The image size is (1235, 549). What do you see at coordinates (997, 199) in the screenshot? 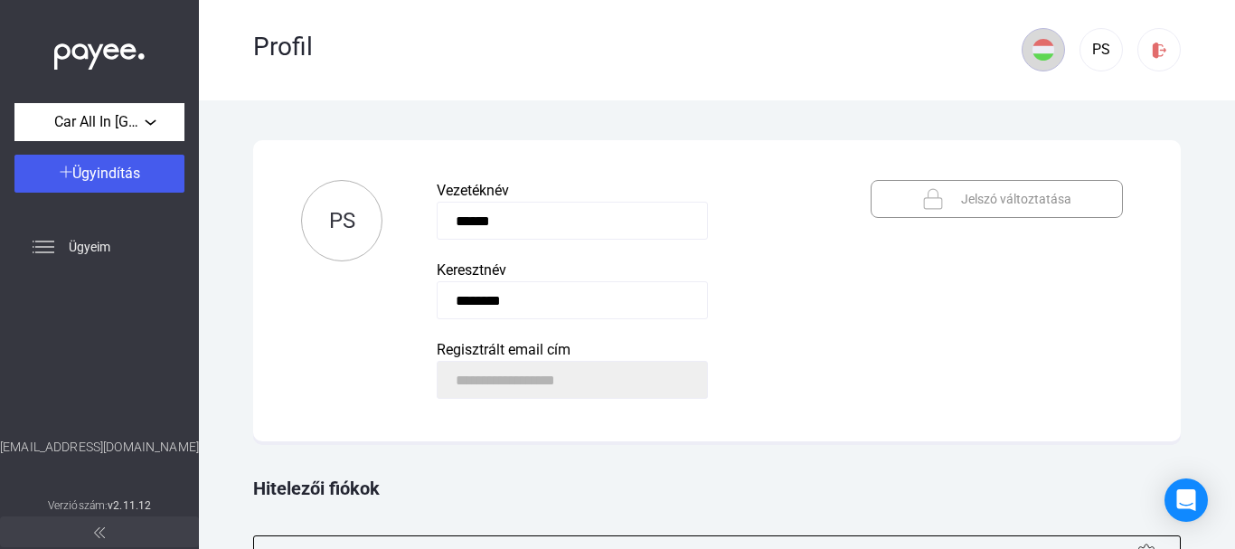
I see `button: lock-blueJelszó változtatása` at bounding box center [997, 199].